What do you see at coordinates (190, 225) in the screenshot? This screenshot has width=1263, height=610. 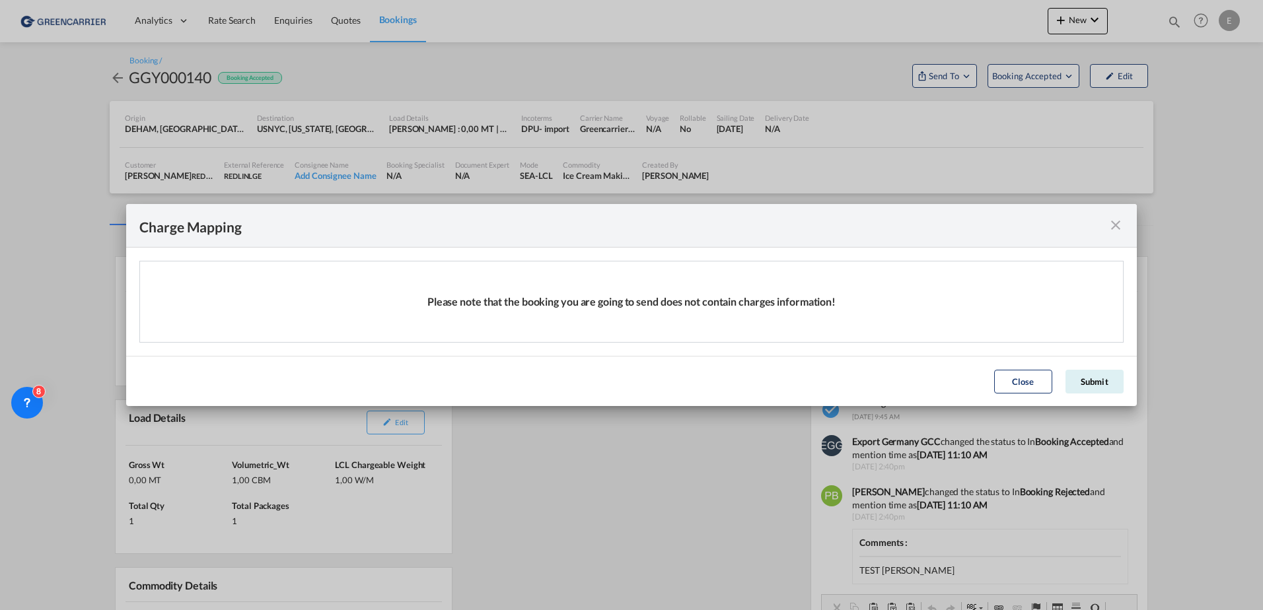 I see `div: Charge Mapping` at bounding box center [190, 225].